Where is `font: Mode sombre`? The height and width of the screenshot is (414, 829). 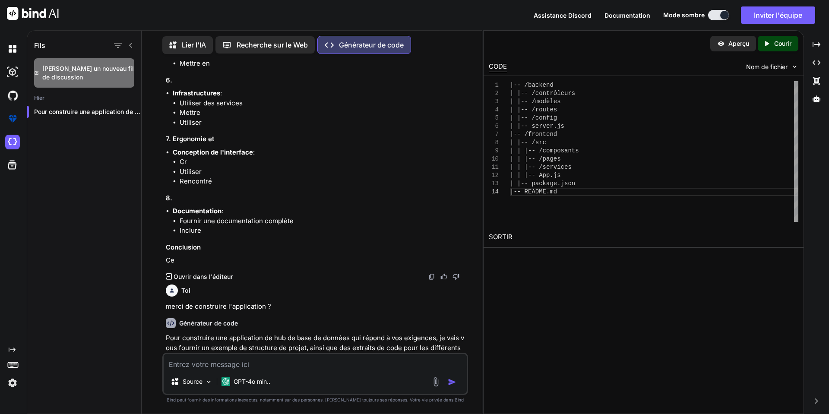 font: Mode sombre is located at coordinates (684, 15).